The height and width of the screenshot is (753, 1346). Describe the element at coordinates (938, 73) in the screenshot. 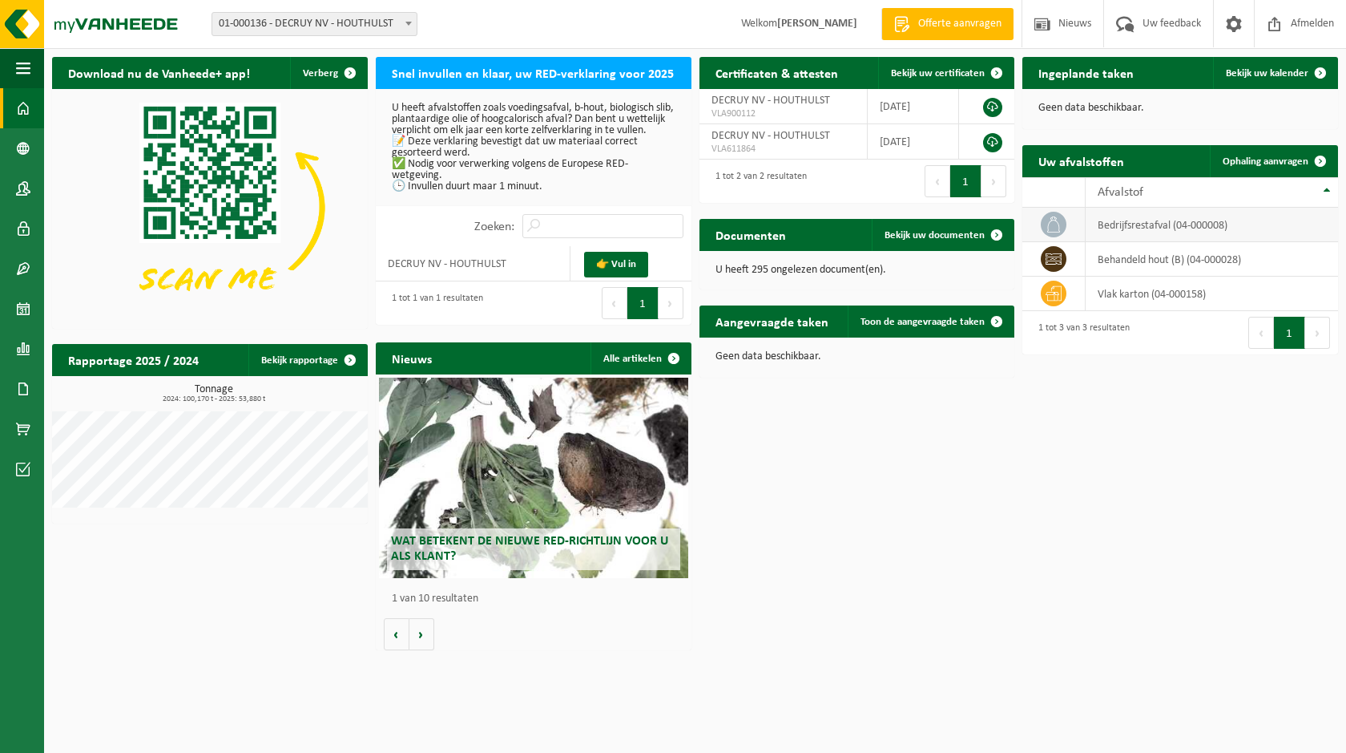

I see `span: Bekijk uw certificaten` at that location.